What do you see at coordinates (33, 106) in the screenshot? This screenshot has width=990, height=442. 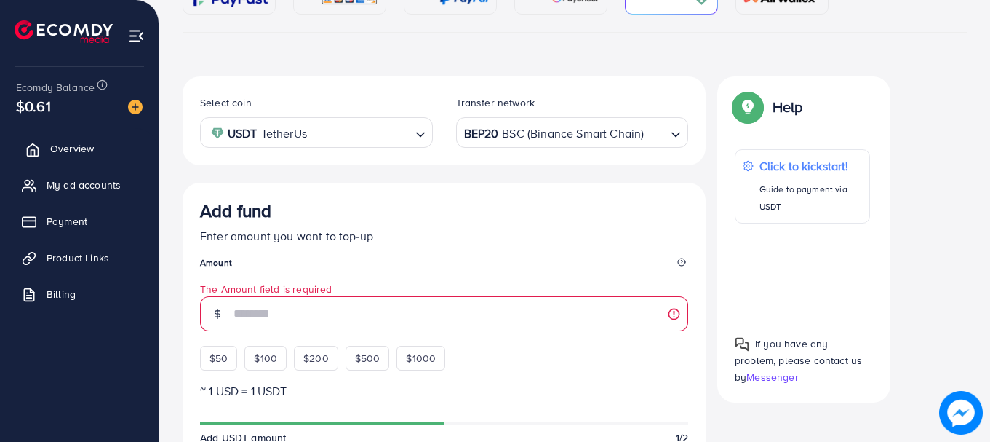 I see `span: $0.61` at bounding box center [33, 106].